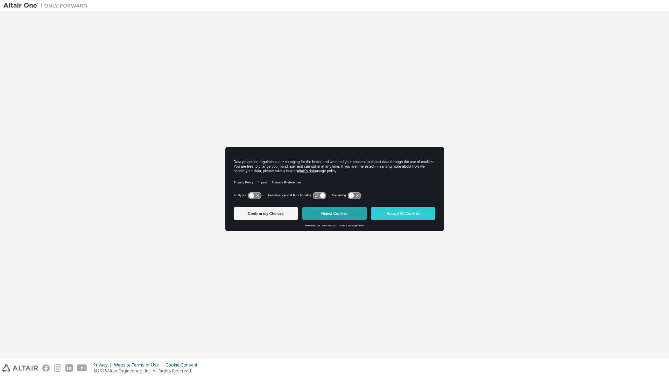  I want to click on img: linkedin.svg, so click(69, 368).